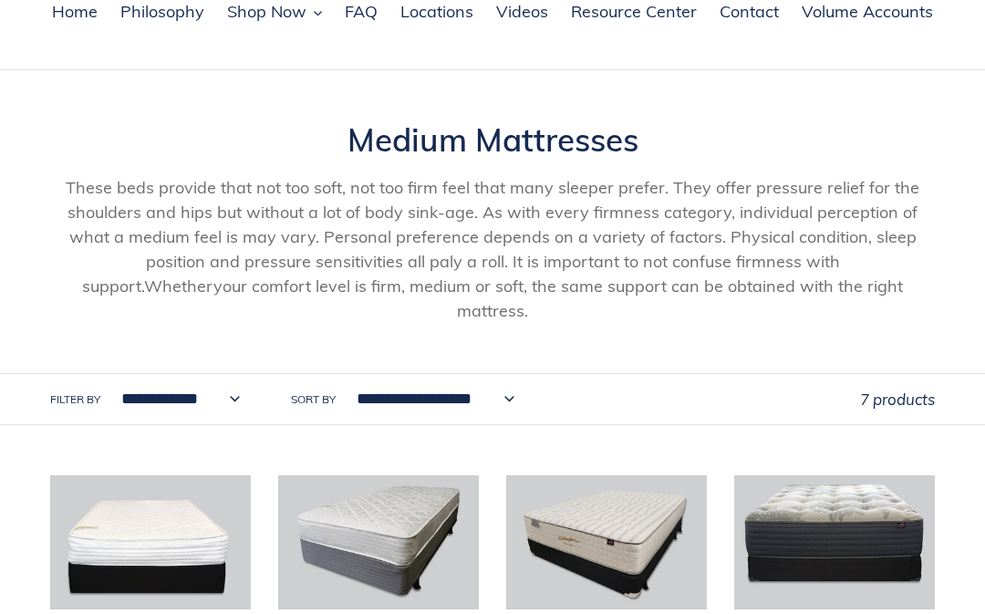 The width and height of the screenshot is (985, 614). What do you see at coordinates (75, 13) in the screenshot?
I see `span: Home` at bounding box center [75, 13].